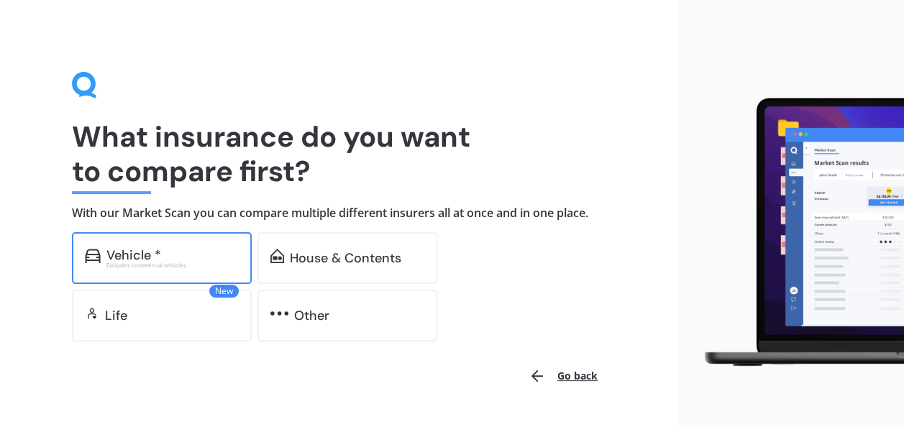 The image size is (904, 427). Describe the element at coordinates (339, 154) in the screenshot. I see `h1: What insurance do you want to compare first?` at that location.